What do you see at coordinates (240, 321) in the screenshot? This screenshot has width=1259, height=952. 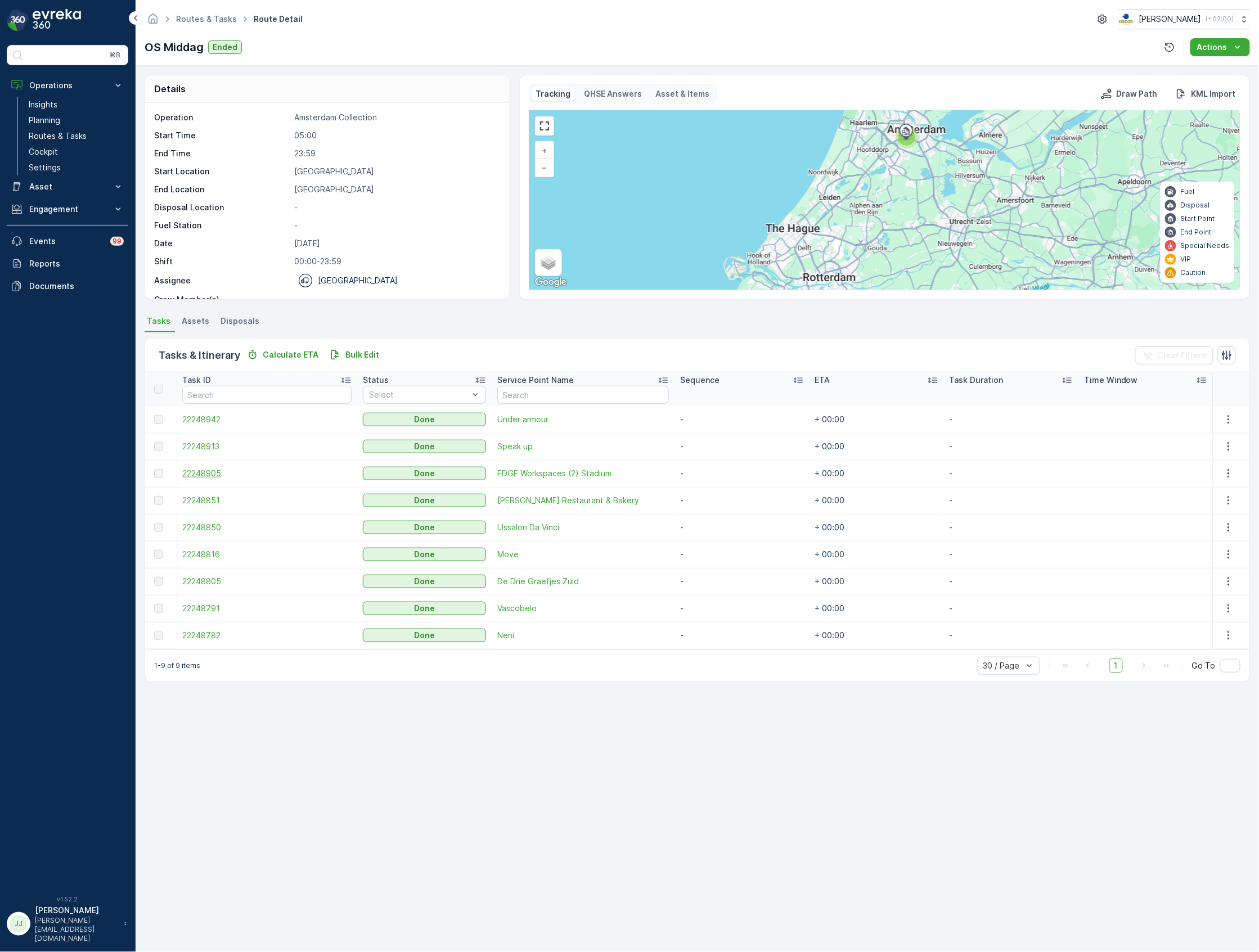 I see `span: Disposals` at bounding box center [240, 321].